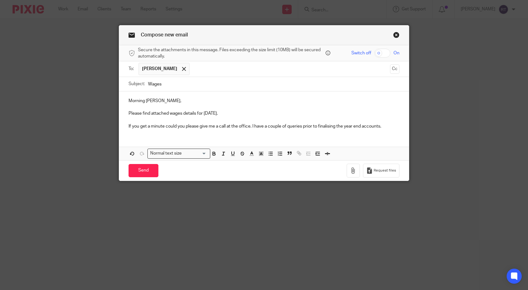 Image resolution: width=528 pixels, height=290 pixels. I want to click on span: Secure the attachments in this message. Files exceeding the size limit (10MB) will be secured aut..., so click(231, 53).